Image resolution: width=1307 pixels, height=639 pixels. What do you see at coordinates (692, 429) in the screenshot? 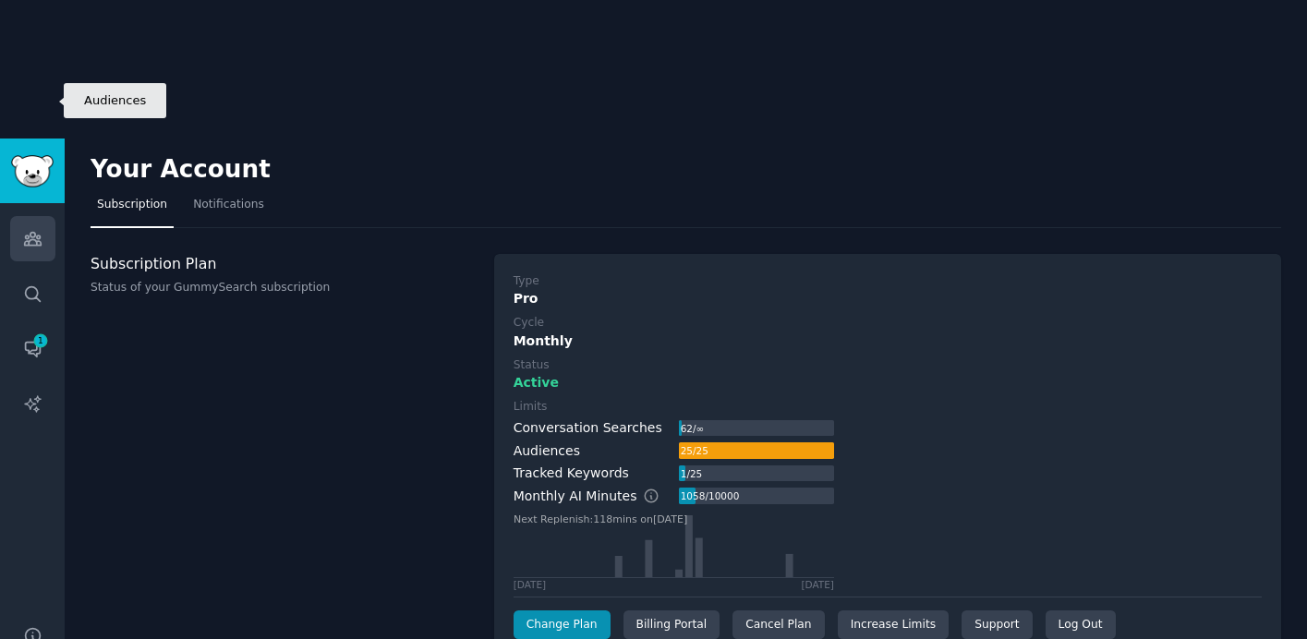
I see `div: 62 / ∞` at bounding box center [692, 429].